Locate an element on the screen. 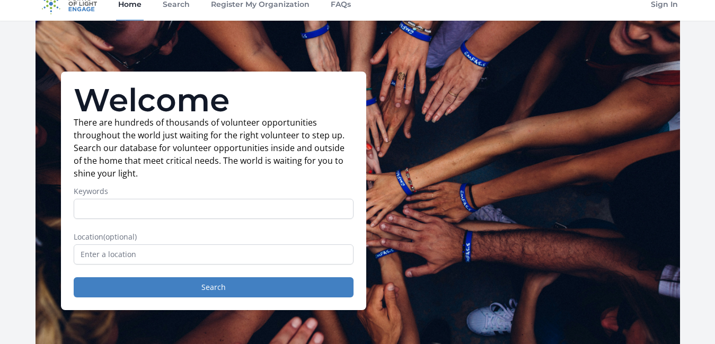 The height and width of the screenshot is (344, 715). h1: Welcome is located at coordinates (214, 100).